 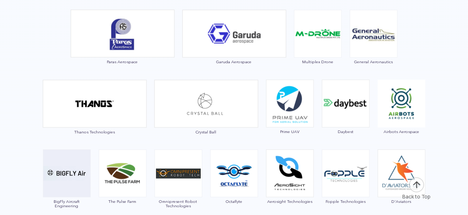 What do you see at coordinates (67, 203) in the screenshot?
I see `span: BigFly Aircraft Engineering` at bounding box center [67, 203].